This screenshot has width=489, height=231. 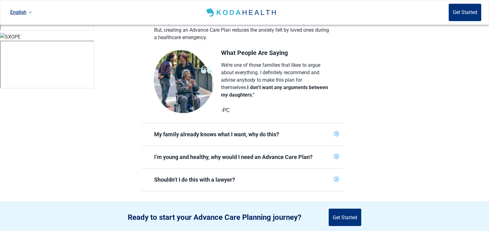 I want to click on img: test, so click(x=184, y=81).